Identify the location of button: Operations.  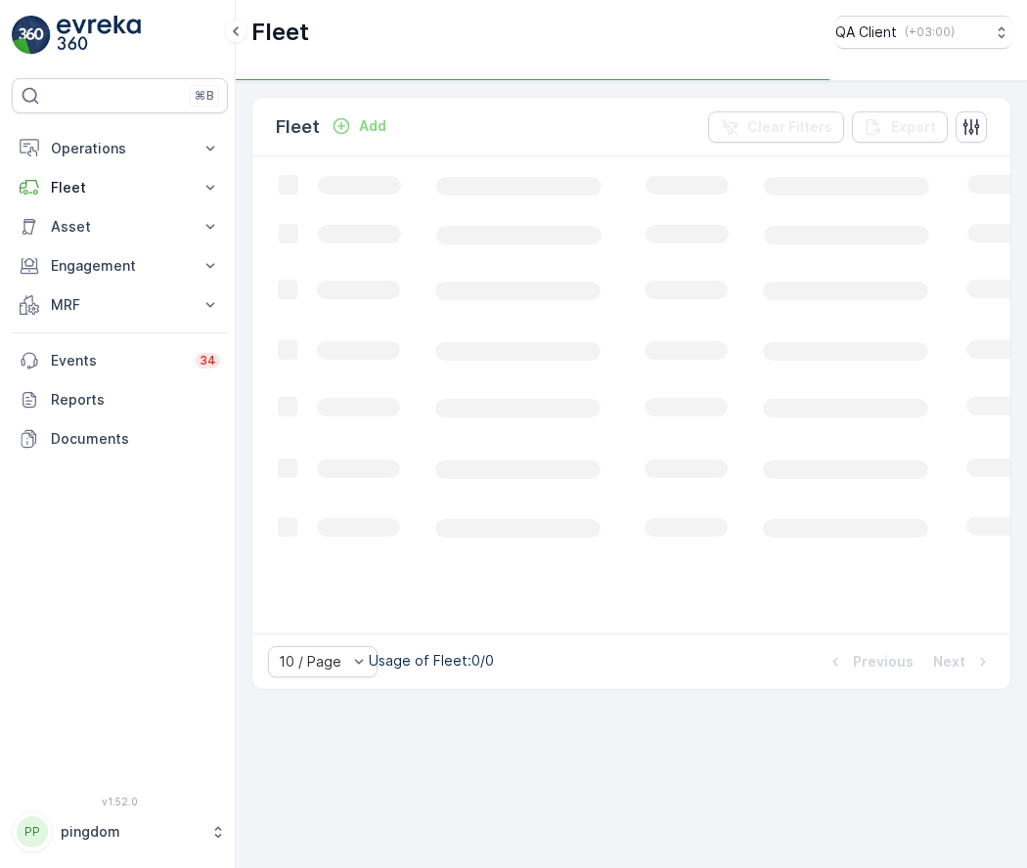
(119, 149).